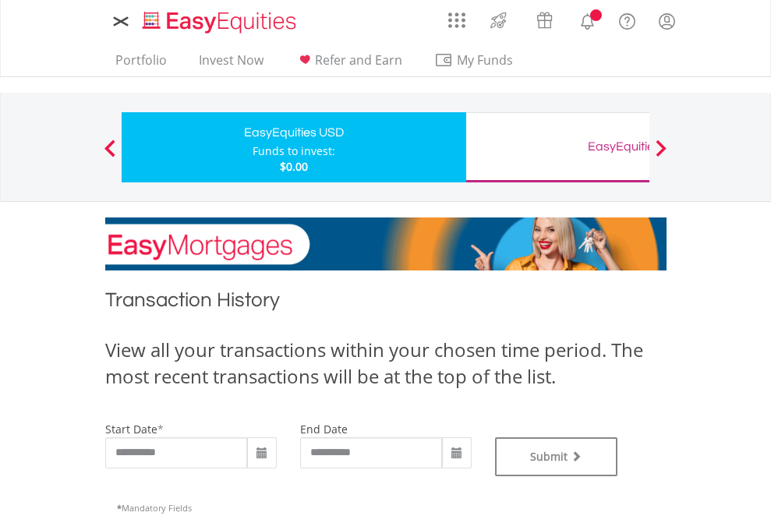 The height and width of the screenshot is (523, 771). Describe the element at coordinates (485, 60) in the screenshot. I see `span: My Funds` at that location.